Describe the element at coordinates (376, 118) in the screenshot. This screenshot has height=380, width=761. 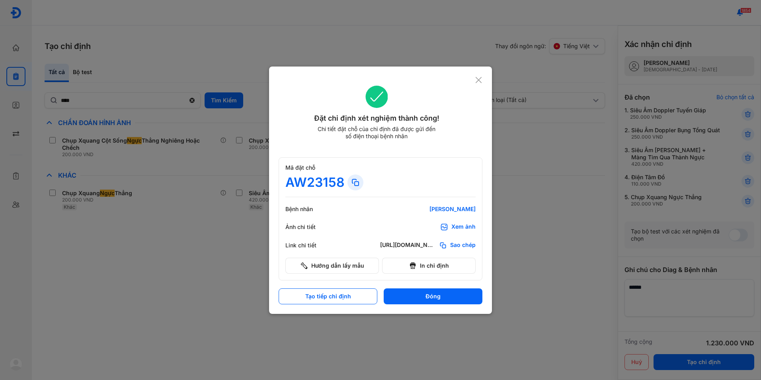
I see `div: Đặt chỉ định xét nghiệm thành công!` at that location.